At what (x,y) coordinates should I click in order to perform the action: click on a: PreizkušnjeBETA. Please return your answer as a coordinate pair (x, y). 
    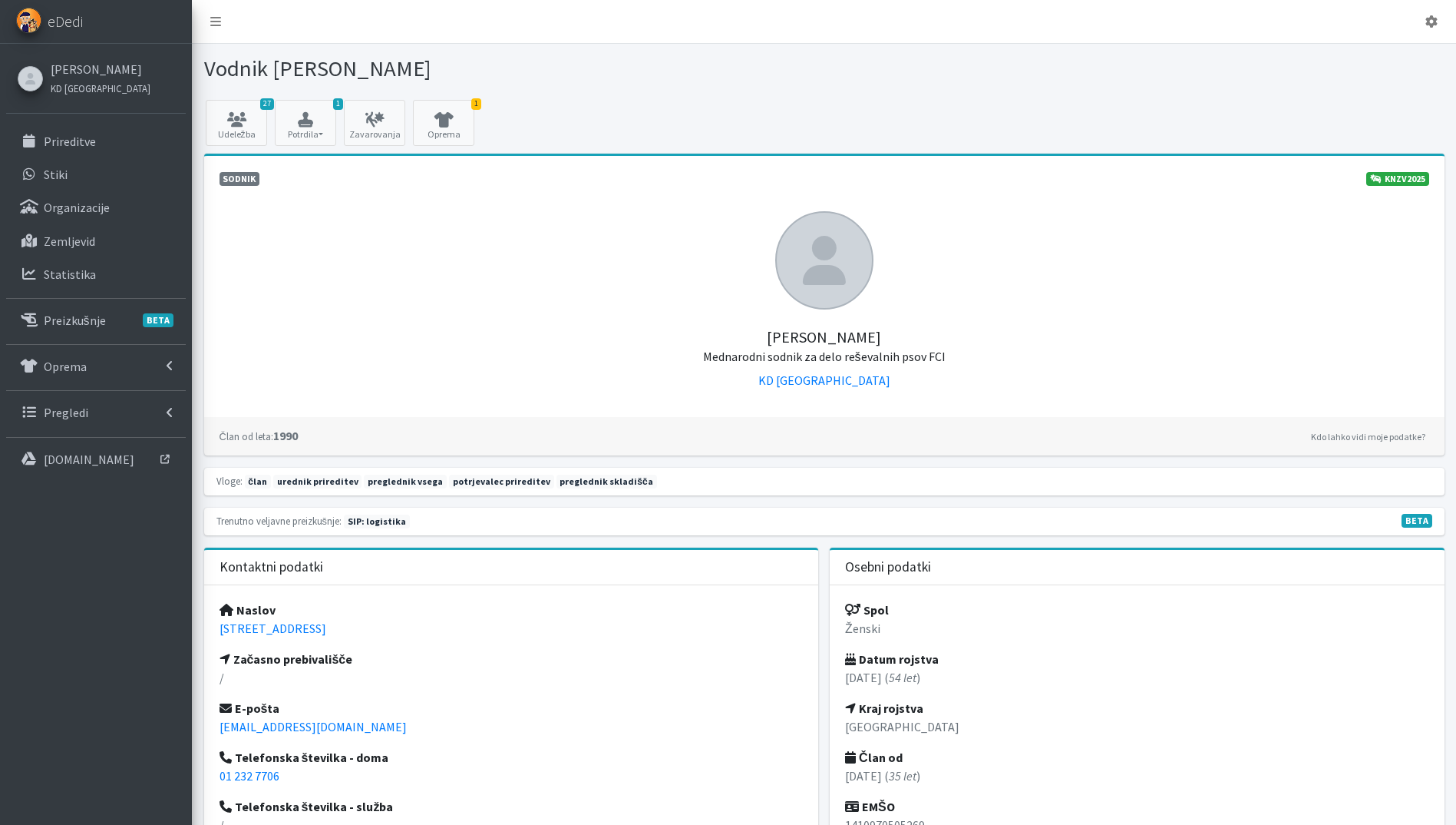
    Looking at the image, I should click on (96, 320).